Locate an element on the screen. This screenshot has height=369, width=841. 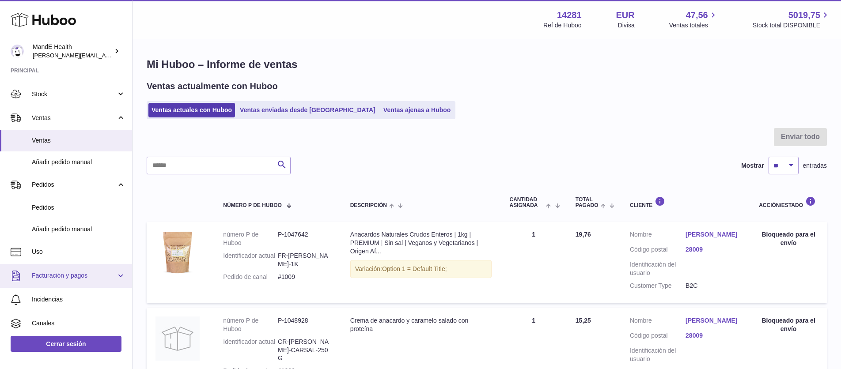
dt: Pedido de canal is located at coordinates (250, 277).